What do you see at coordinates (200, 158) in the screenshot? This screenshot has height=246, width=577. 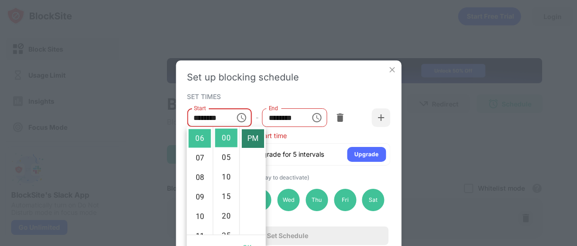 I see `li: 7 hours` at bounding box center [200, 158].